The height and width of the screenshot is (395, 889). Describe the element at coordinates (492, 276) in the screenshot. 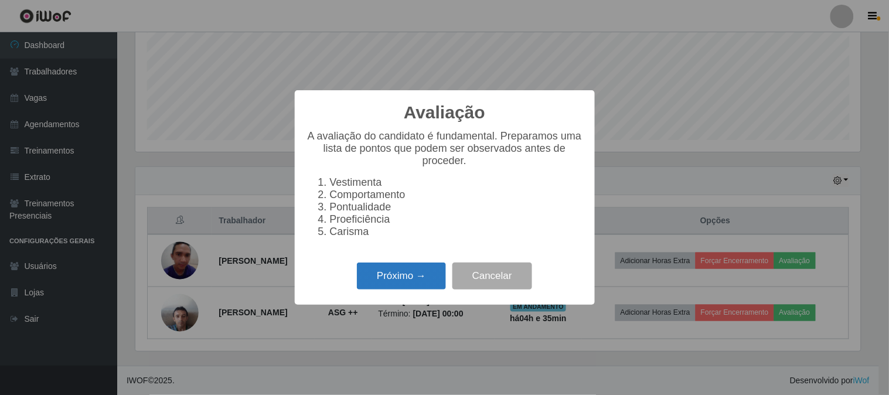

I see `button: Cancelar` at that location.